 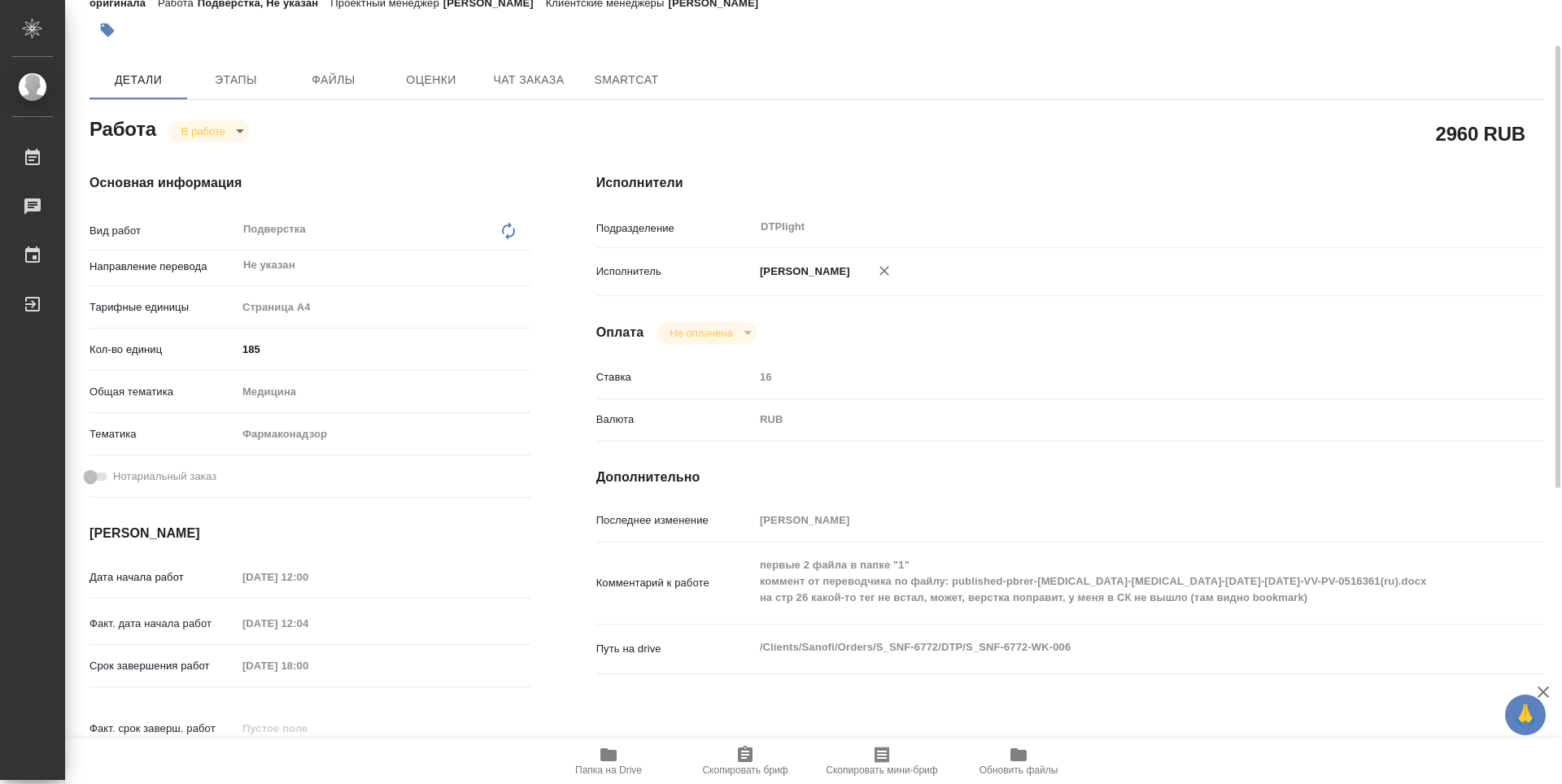 I want to click on h4: Дополнительно, so click(x=1070, y=477).